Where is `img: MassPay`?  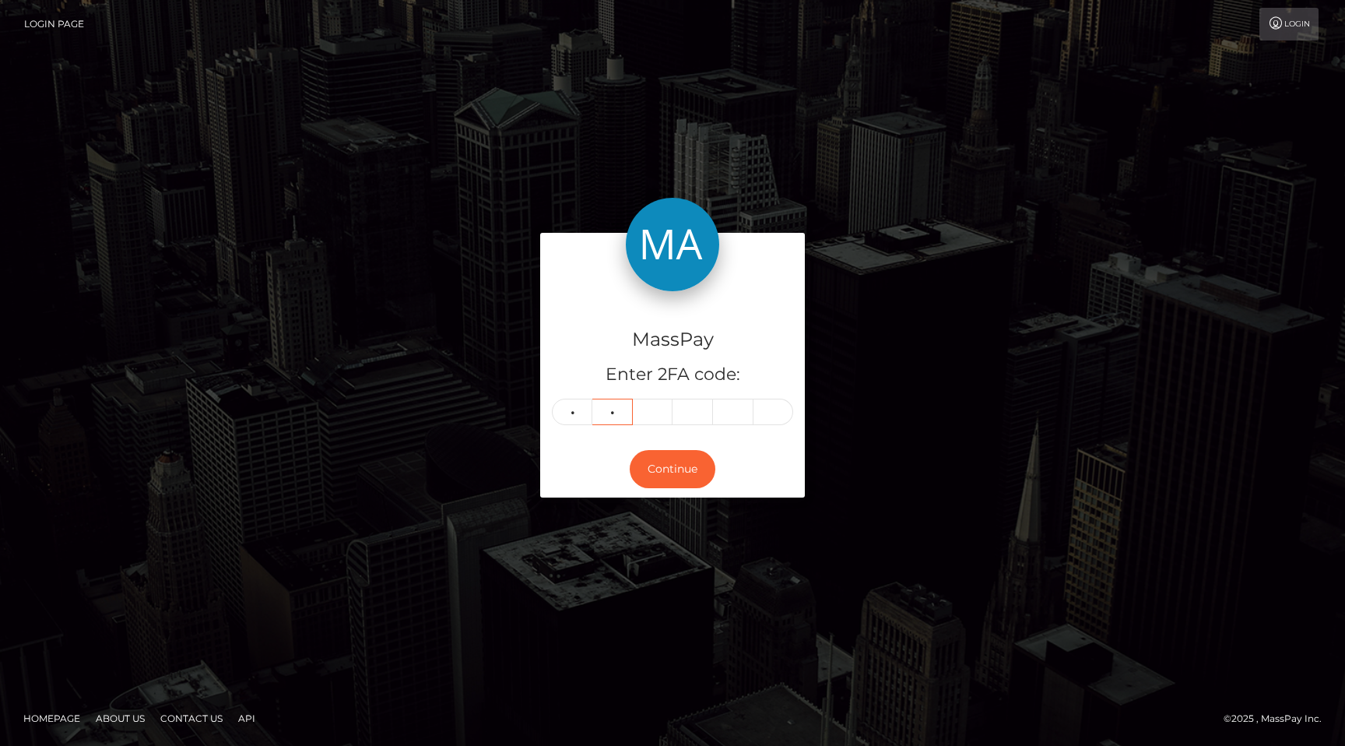 img: MassPay is located at coordinates (672, 244).